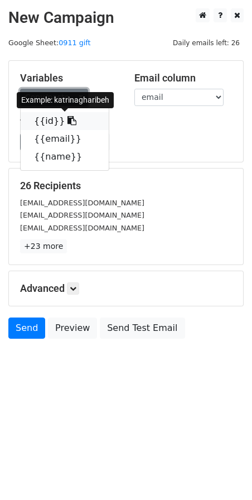  Describe the element at coordinates (207, 43) in the screenshot. I see `span: Daily emails left: 26` at that location.